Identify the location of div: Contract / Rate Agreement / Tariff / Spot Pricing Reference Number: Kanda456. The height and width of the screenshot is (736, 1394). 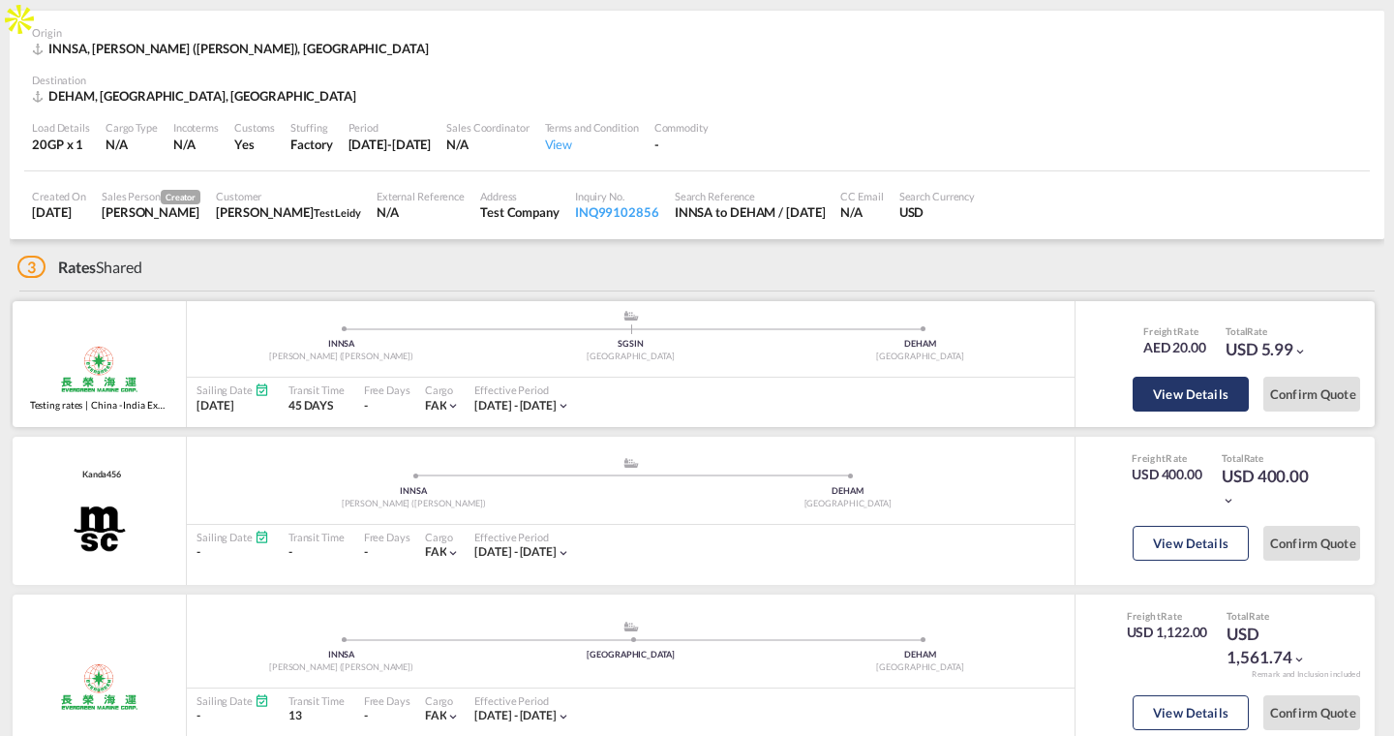
(99, 474).